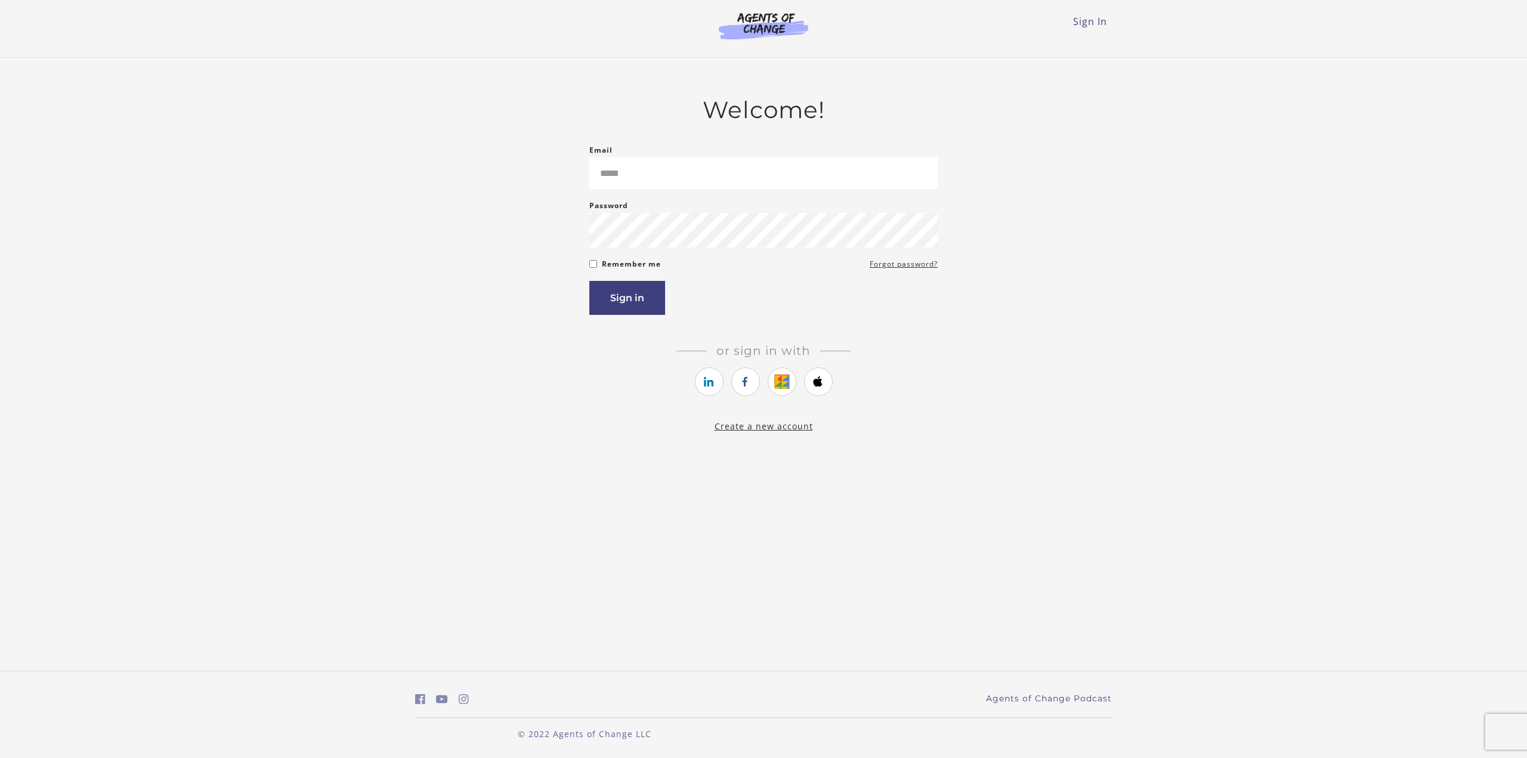 The width and height of the screenshot is (1527, 758). What do you see at coordinates (904, 264) in the screenshot?
I see `a: Forgot password?` at bounding box center [904, 264].